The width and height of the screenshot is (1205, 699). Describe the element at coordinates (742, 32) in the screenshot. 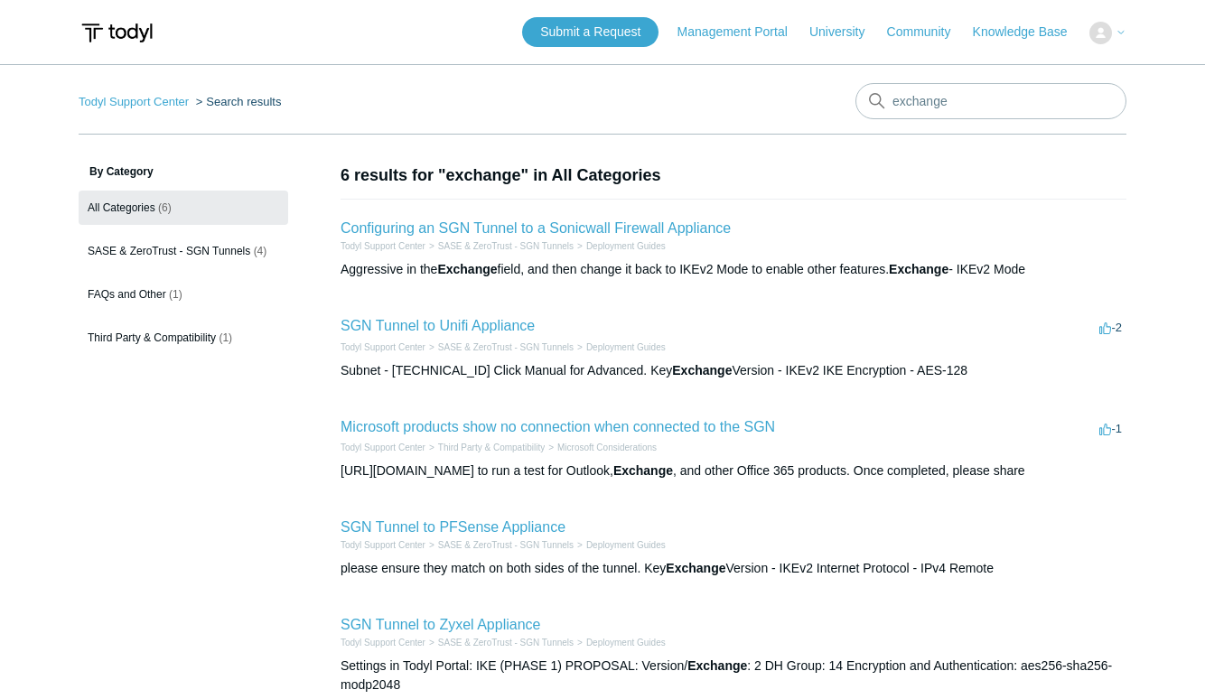

I see `a: Management Portal` at that location.